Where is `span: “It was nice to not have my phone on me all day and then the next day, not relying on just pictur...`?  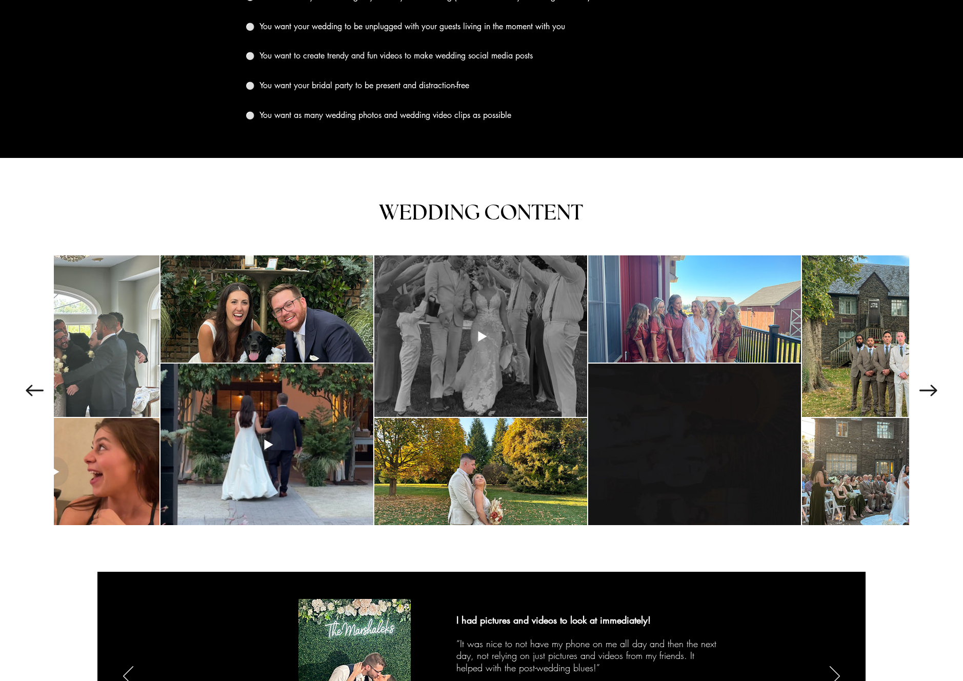
span: “It was nice to not have my phone on me all day and then the next day, not relying on just pictur... is located at coordinates (586, 656).